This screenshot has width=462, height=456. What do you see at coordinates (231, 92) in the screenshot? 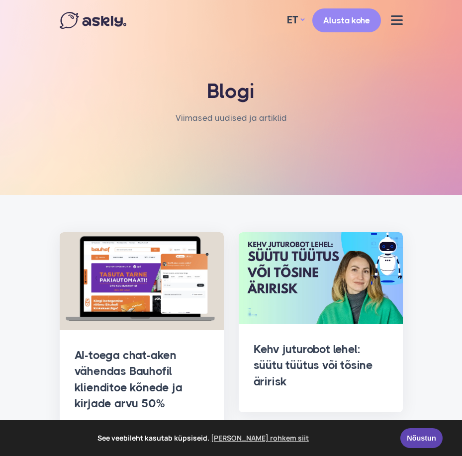
I see `h1: Blogi` at bounding box center [231, 92].